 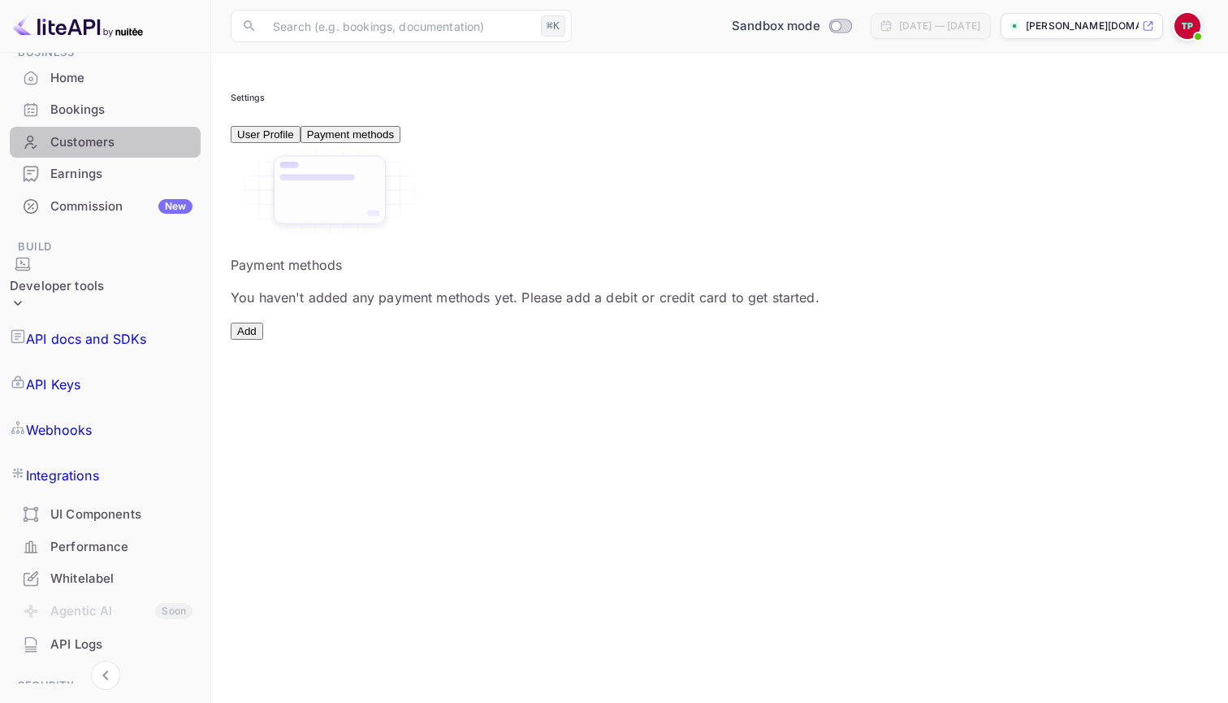 What do you see at coordinates (105, 513) in the screenshot?
I see `a: UI Components` at bounding box center [105, 513].